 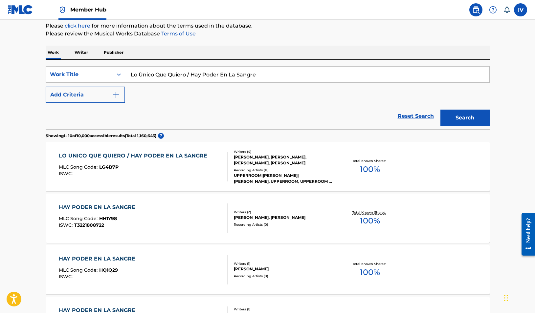 What do you see at coordinates (476, 10) in the screenshot?
I see `a: Public Search` at bounding box center [476, 10].